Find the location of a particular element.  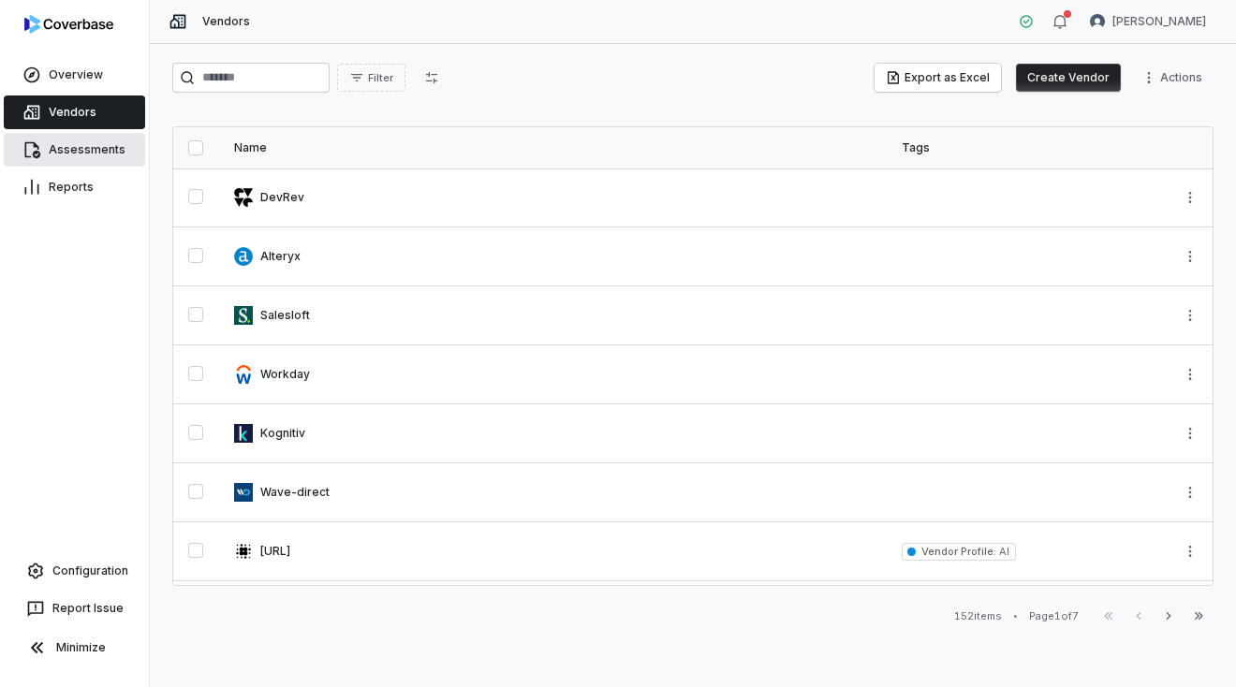

span: Vendors is located at coordinates (226, 22).